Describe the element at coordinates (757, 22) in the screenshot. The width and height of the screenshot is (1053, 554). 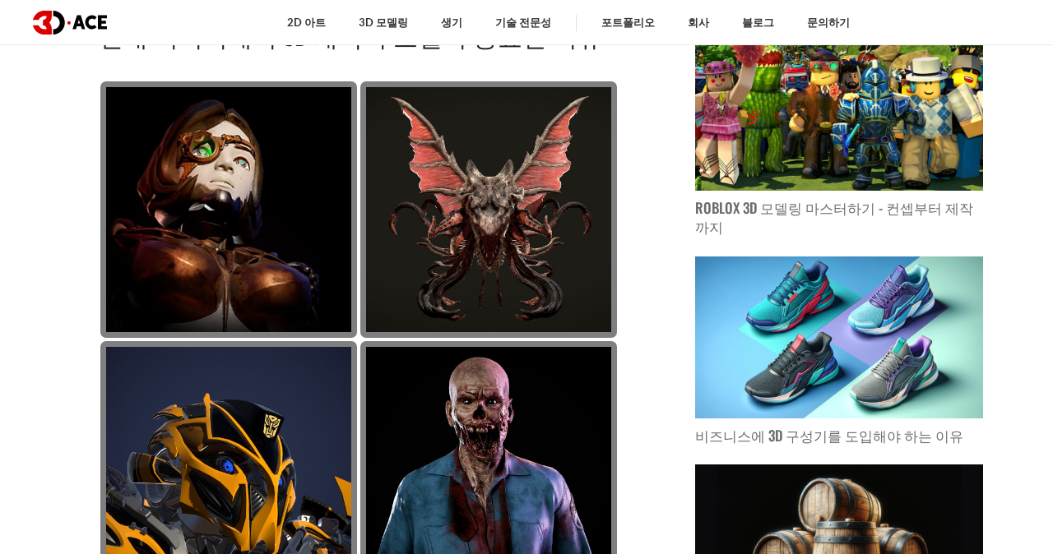
I see `font: 블로그` at that location.